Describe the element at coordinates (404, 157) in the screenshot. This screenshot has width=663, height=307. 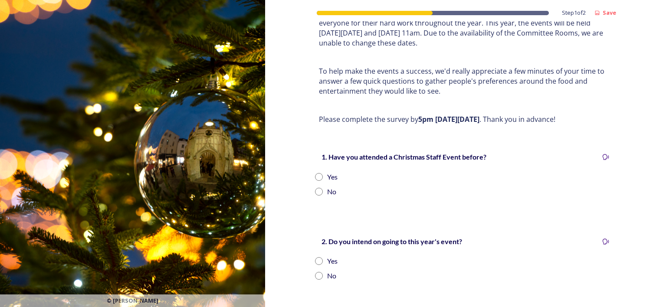
I see `strong: 1. Have you attended a Christmas Staff Event before?` at that location.